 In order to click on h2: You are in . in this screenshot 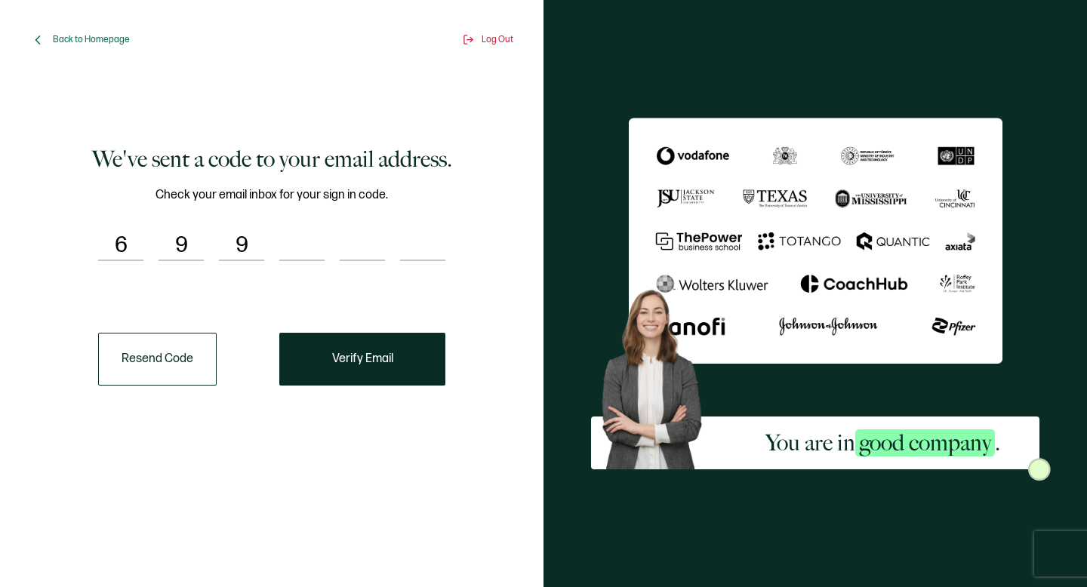, I will do `click(883, 443)`.